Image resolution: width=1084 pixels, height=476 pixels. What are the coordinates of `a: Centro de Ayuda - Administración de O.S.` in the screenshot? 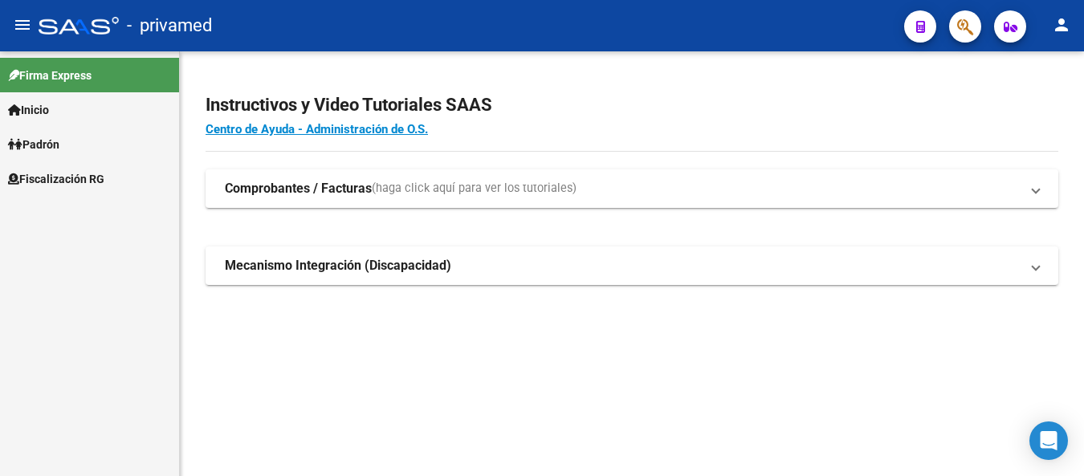 It's located at (316, 129).